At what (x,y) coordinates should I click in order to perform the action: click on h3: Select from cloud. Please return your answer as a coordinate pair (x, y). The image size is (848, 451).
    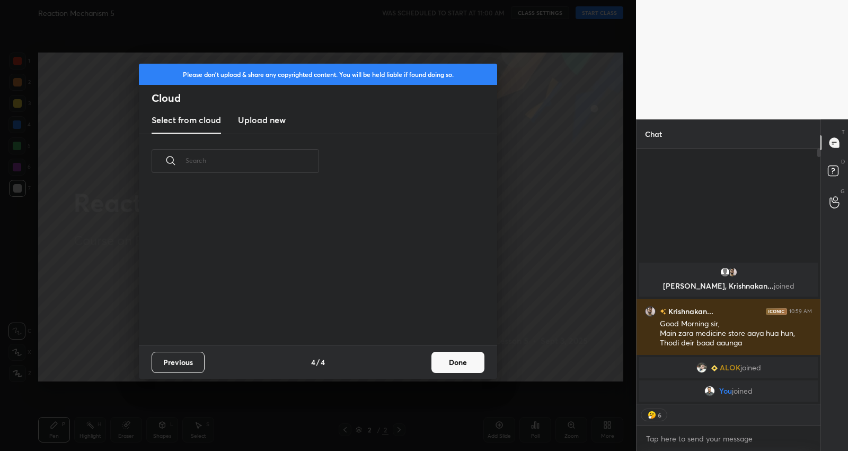
    Looking at the image, I should click on (186, 120).